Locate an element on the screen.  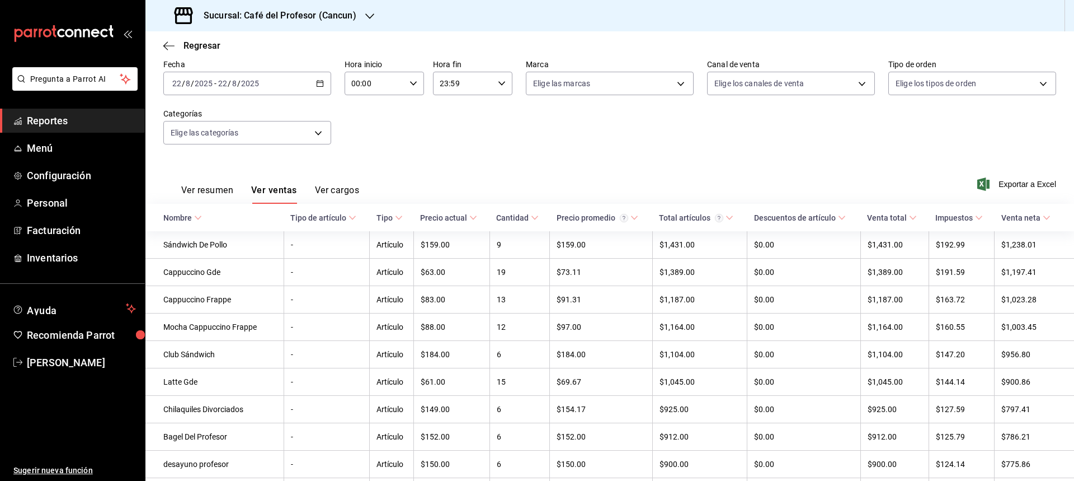
span: Menú is located at coordinates (81, 148).